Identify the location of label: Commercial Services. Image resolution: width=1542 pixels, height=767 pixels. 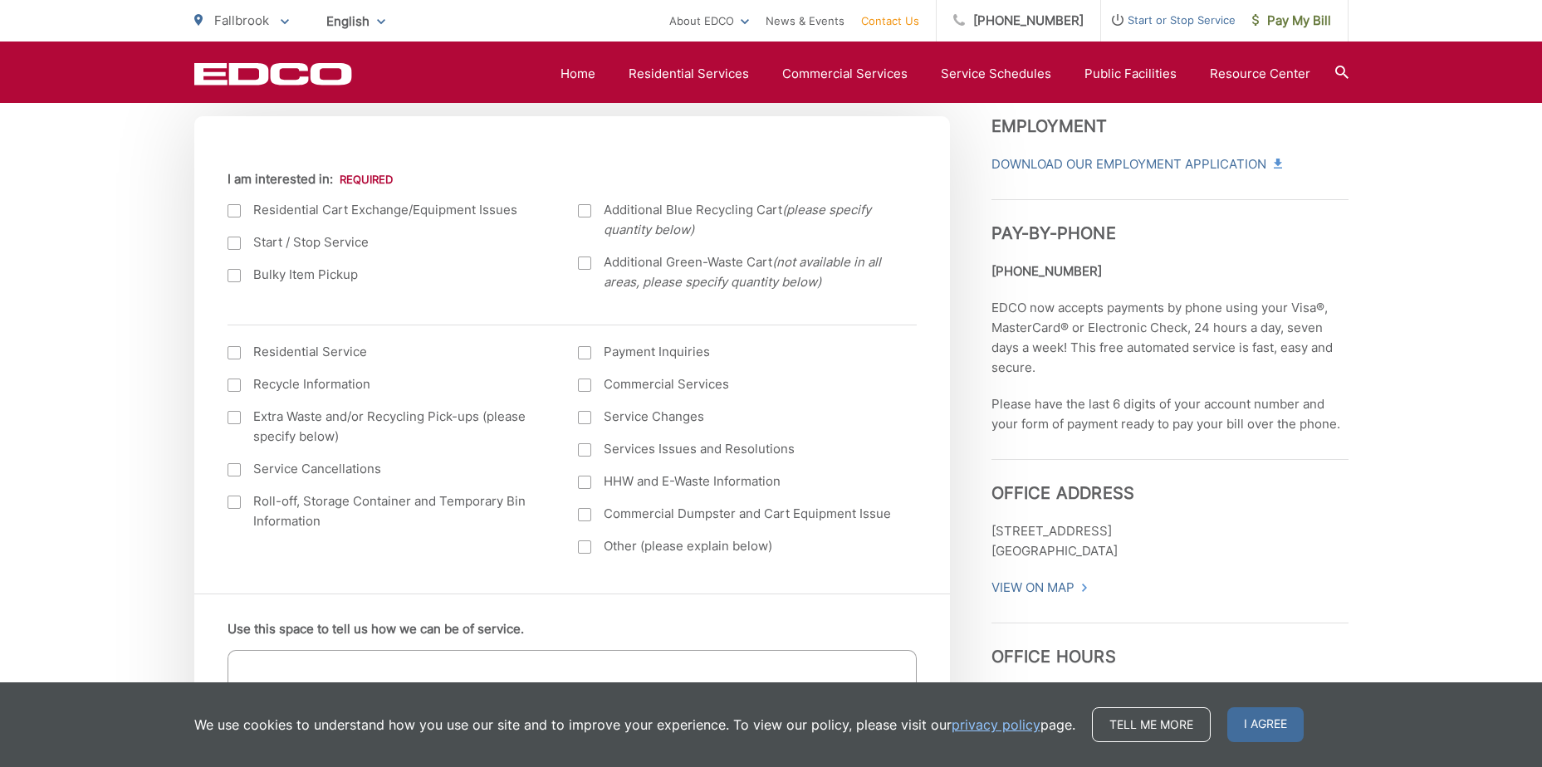
(737, 385).